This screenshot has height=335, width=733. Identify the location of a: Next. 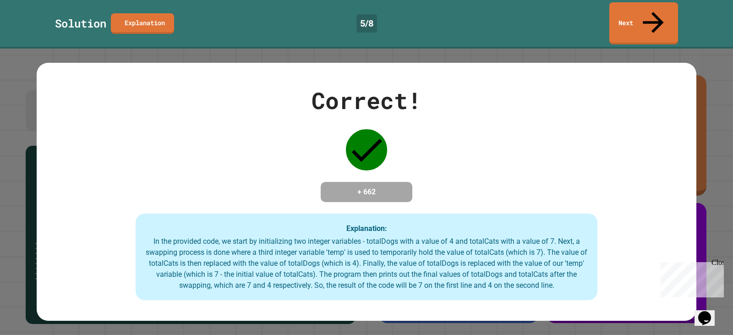
(644, 23).